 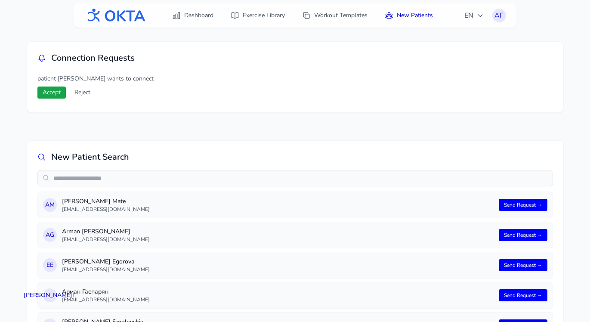 What do you see at coordinates (335, 15) in the screenshot?
I see `a: Workout Templates` at bounding box center [335, 15].